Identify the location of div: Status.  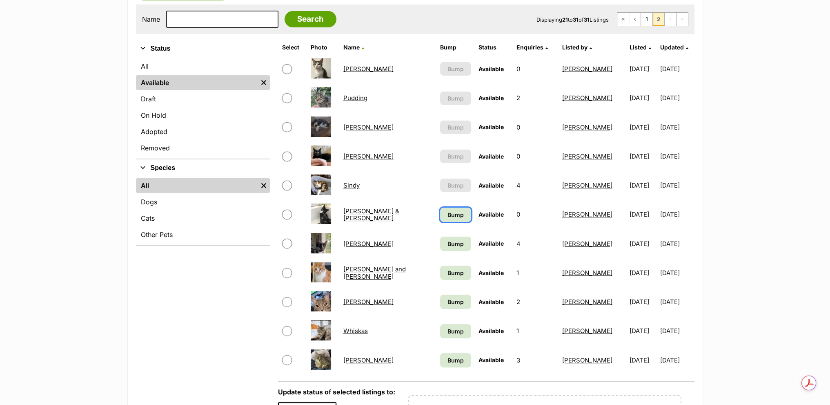
(203, 108).